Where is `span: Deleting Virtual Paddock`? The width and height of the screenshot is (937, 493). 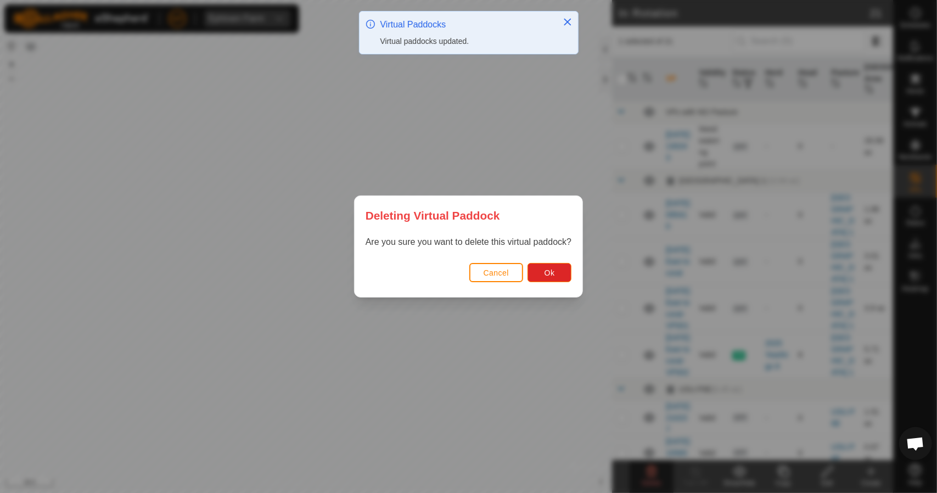 span: Deleting Virtual Paddock is located at coordinates (433, 215).